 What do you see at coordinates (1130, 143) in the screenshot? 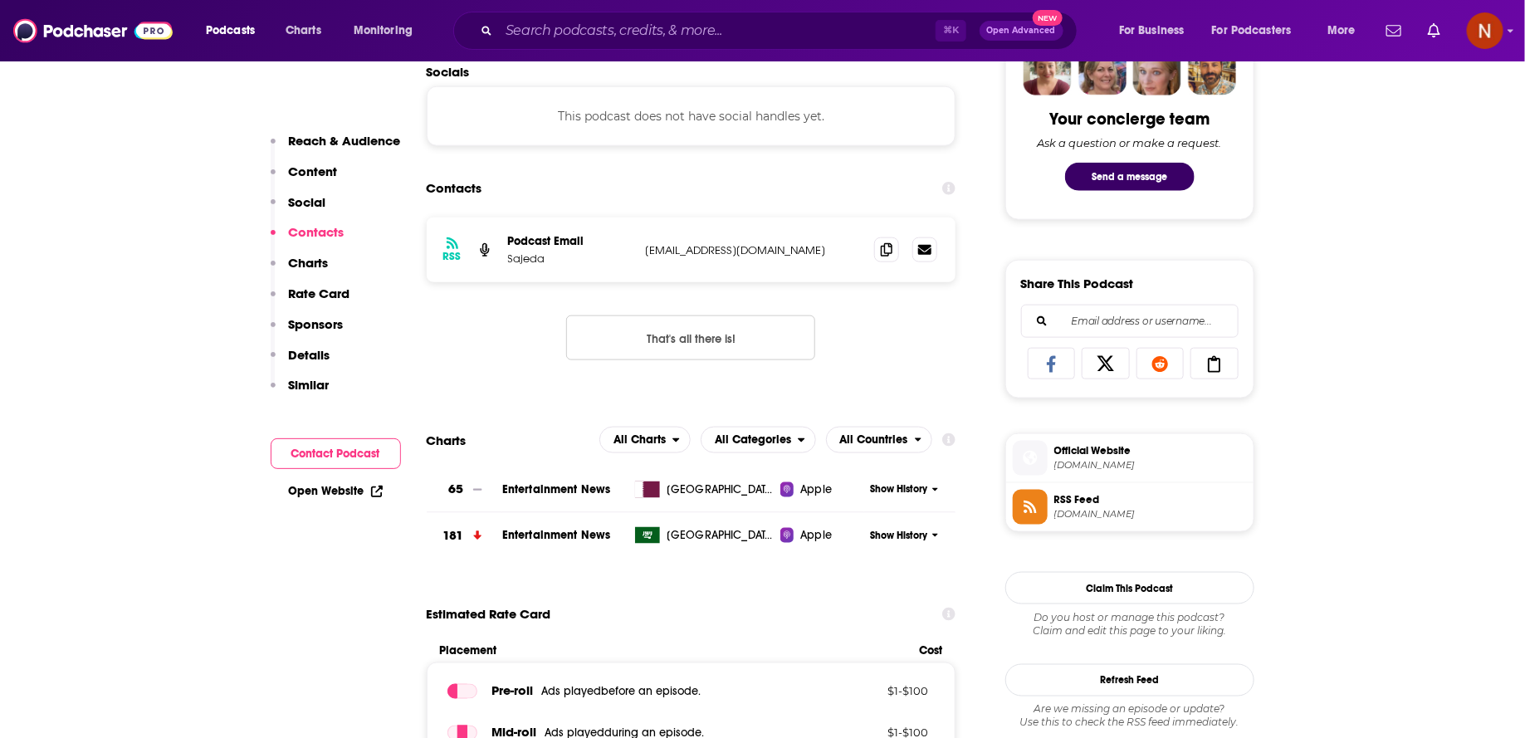
I see `div: Ask a question or make a request.` at bounding box center [1130, 143].